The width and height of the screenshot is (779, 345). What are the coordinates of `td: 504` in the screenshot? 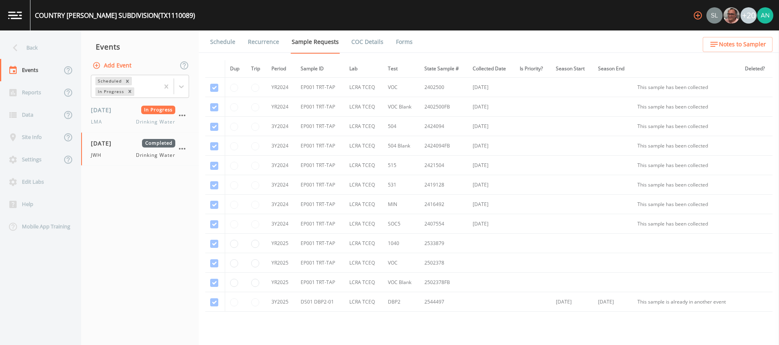 It's located at (401, 126).